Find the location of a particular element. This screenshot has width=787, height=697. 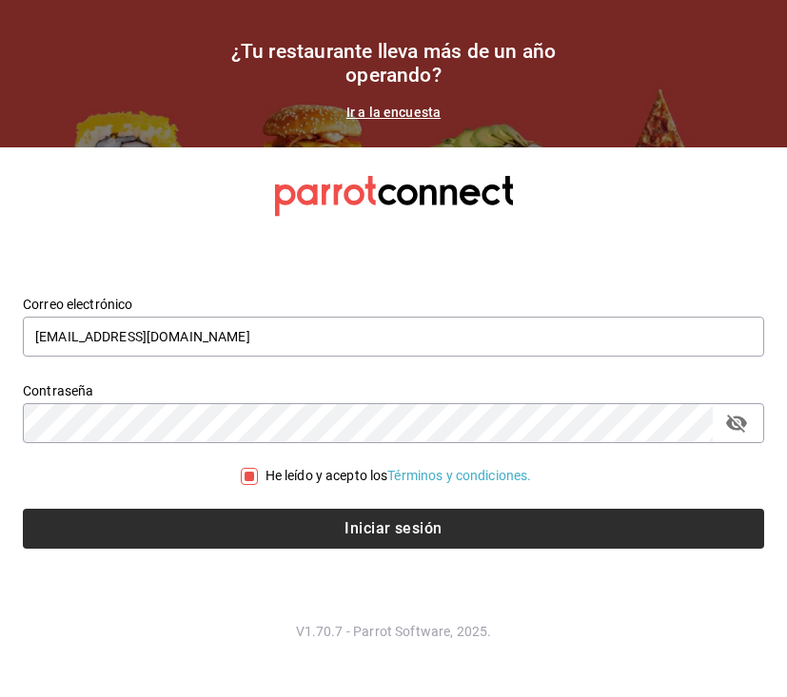

div: He leído y acepto los is located at coordinates (399, 476).